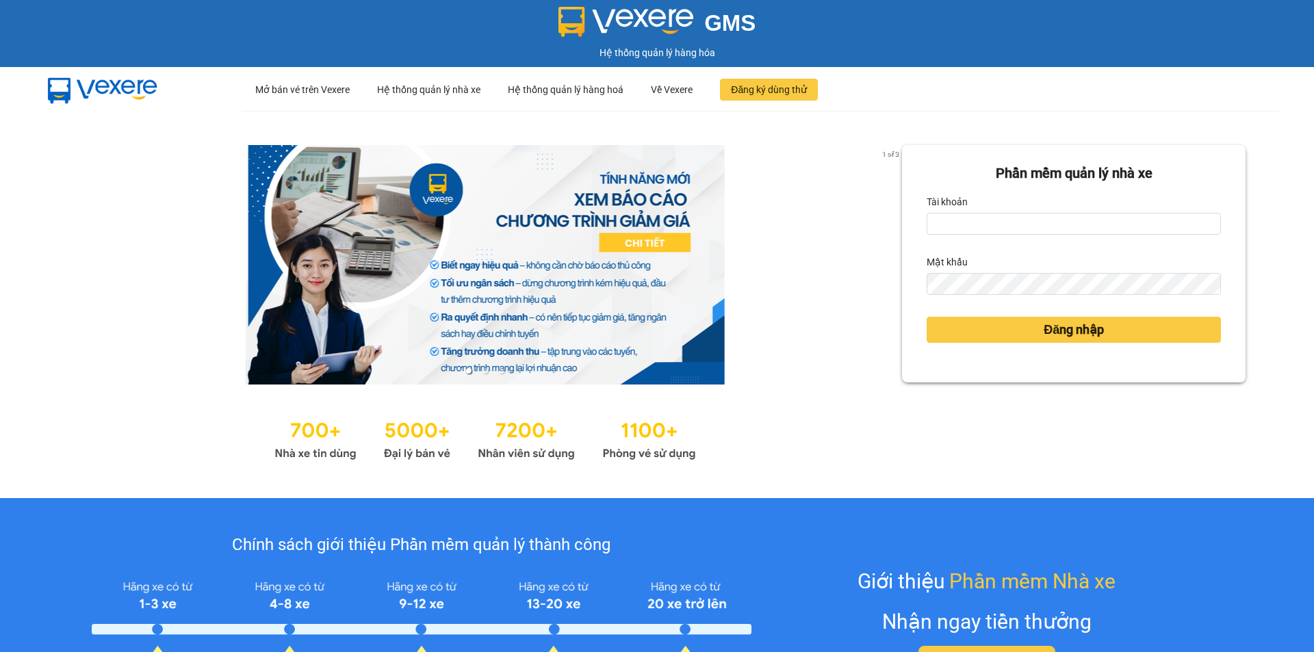 The height and width of the screenshot is (652, 1314). I want to click on div: Nhận ngay tiền thưởng, so click(987, 622).